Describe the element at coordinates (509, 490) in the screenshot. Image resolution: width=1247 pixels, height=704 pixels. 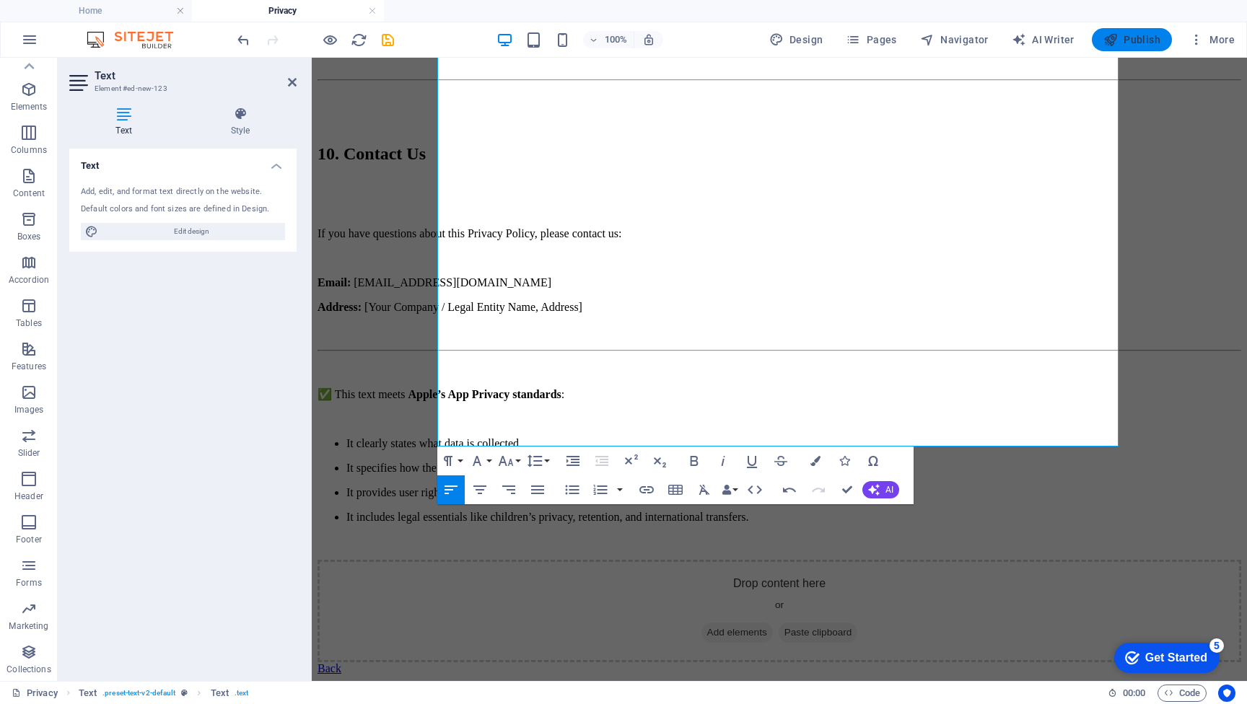
I see `button: Align Right` at that location.